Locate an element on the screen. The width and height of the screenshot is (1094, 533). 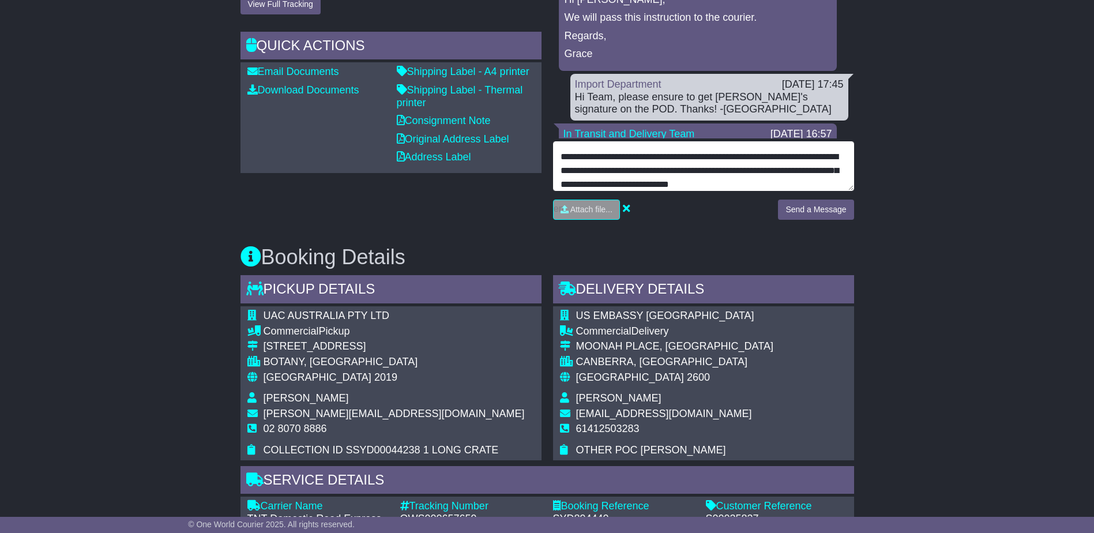
span: © One World Courier 2025. All rights reserved. is located at coordinates (271, 524).